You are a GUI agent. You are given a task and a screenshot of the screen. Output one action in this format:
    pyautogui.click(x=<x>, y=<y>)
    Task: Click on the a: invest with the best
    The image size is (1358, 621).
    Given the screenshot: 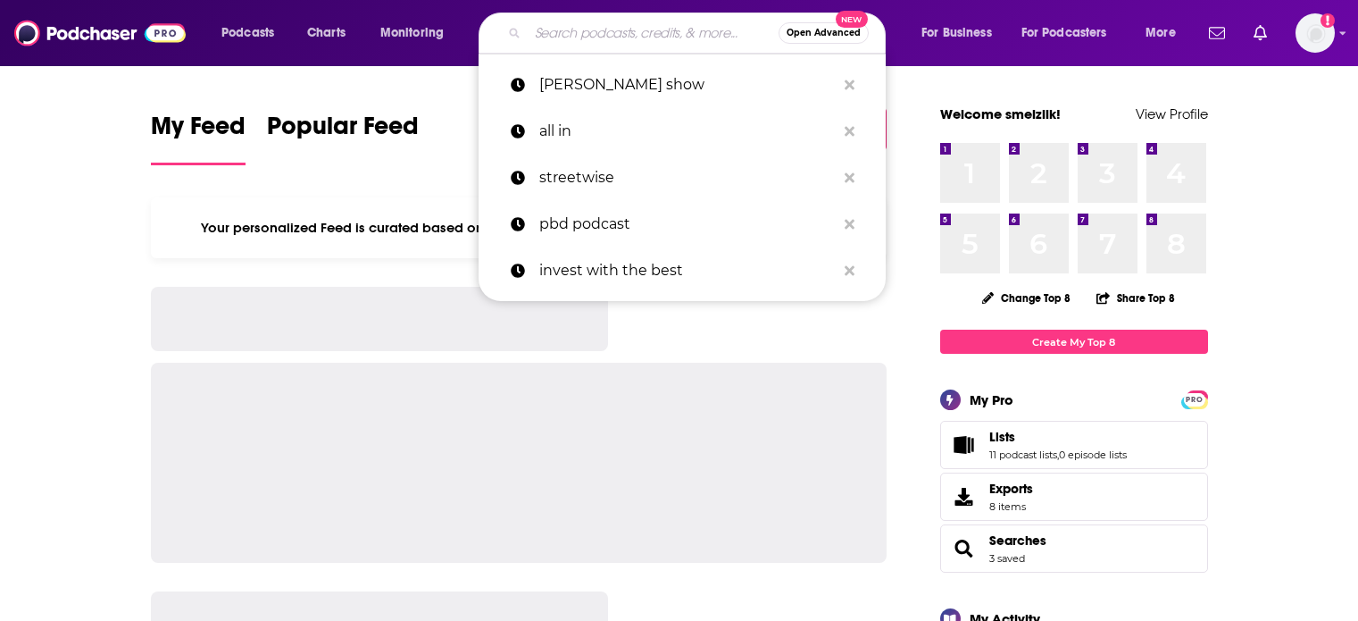 What is the action you would take?
    pyautogui.click(x=682, y=271)
    